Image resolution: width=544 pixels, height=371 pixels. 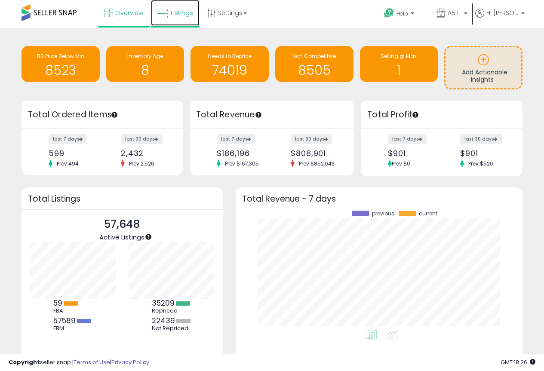 I want to click on h3: Total Revenue - 7 days, so click(x=379, y=199).